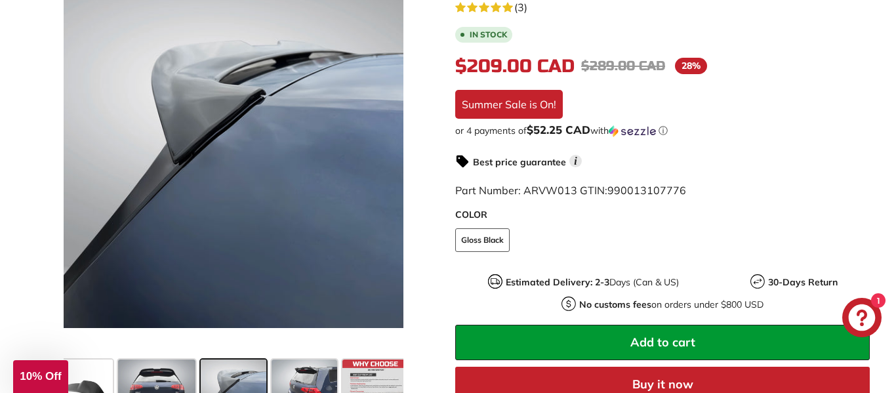 This screenshot has width=896, height=393. I want to click on span: Add to cart, so click(663, 342).